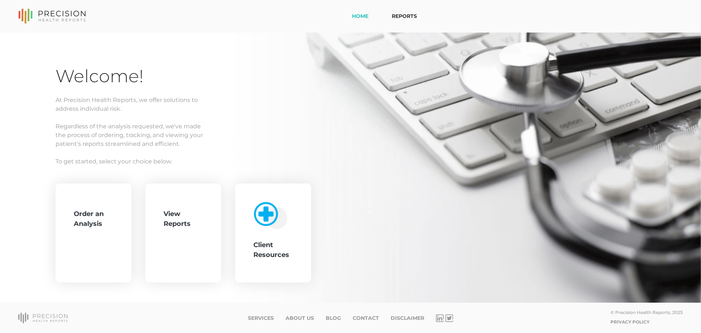  I want to click on a: Privacy Policy, so click(630, 321).